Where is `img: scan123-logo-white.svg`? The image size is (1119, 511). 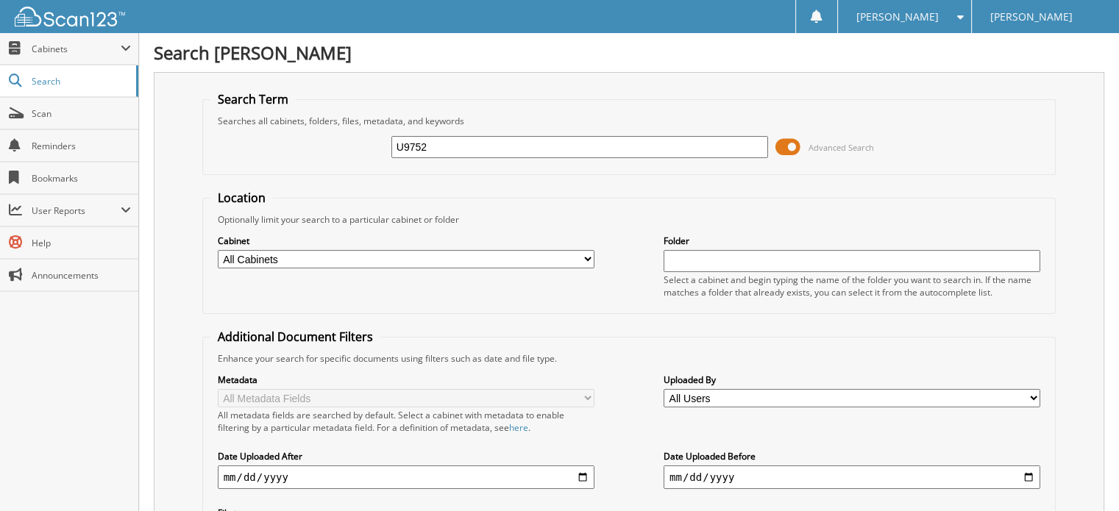 img: scan123-logo-white.svg is located at coordinates (70, 16).